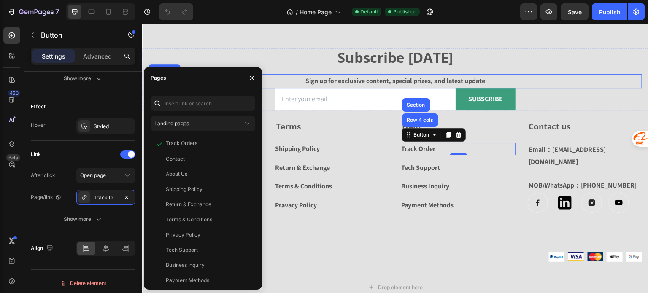 The width and height of the screenshot is (648, 293). What do you see at coordinates (574, 12) in the screenshot?
I see `button: Save` at bounding box center [574, 12].